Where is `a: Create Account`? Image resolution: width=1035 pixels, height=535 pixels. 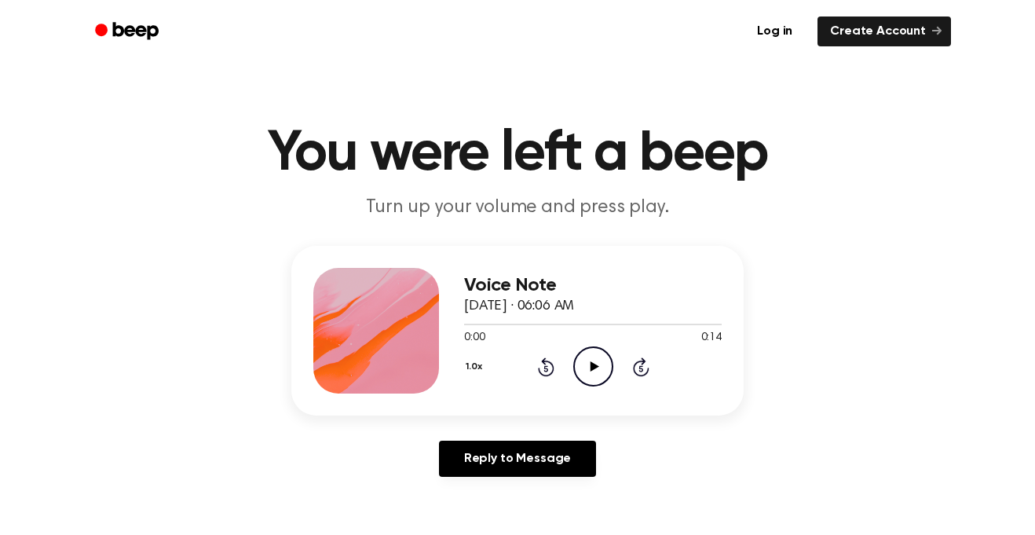
a: Create Account is located at coordinates (884, 31).